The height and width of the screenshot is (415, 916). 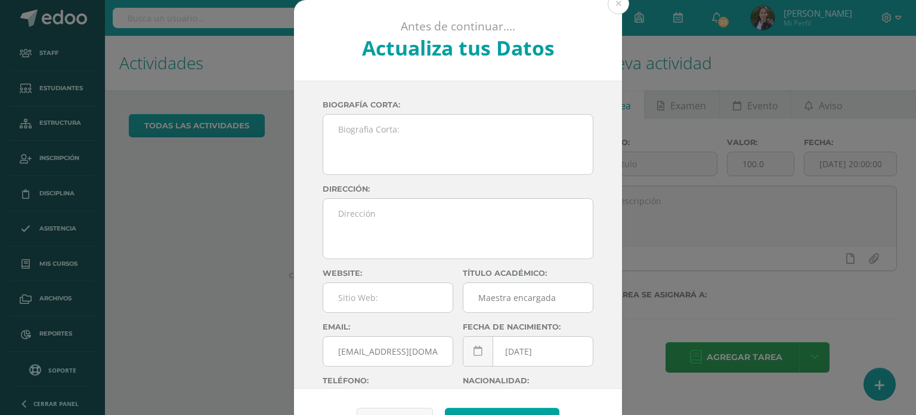 What do you see at coordinates (528, 326) in the screenshot?
I see `label: Fecha de nacimiento:` at bounding box center [528, 326].